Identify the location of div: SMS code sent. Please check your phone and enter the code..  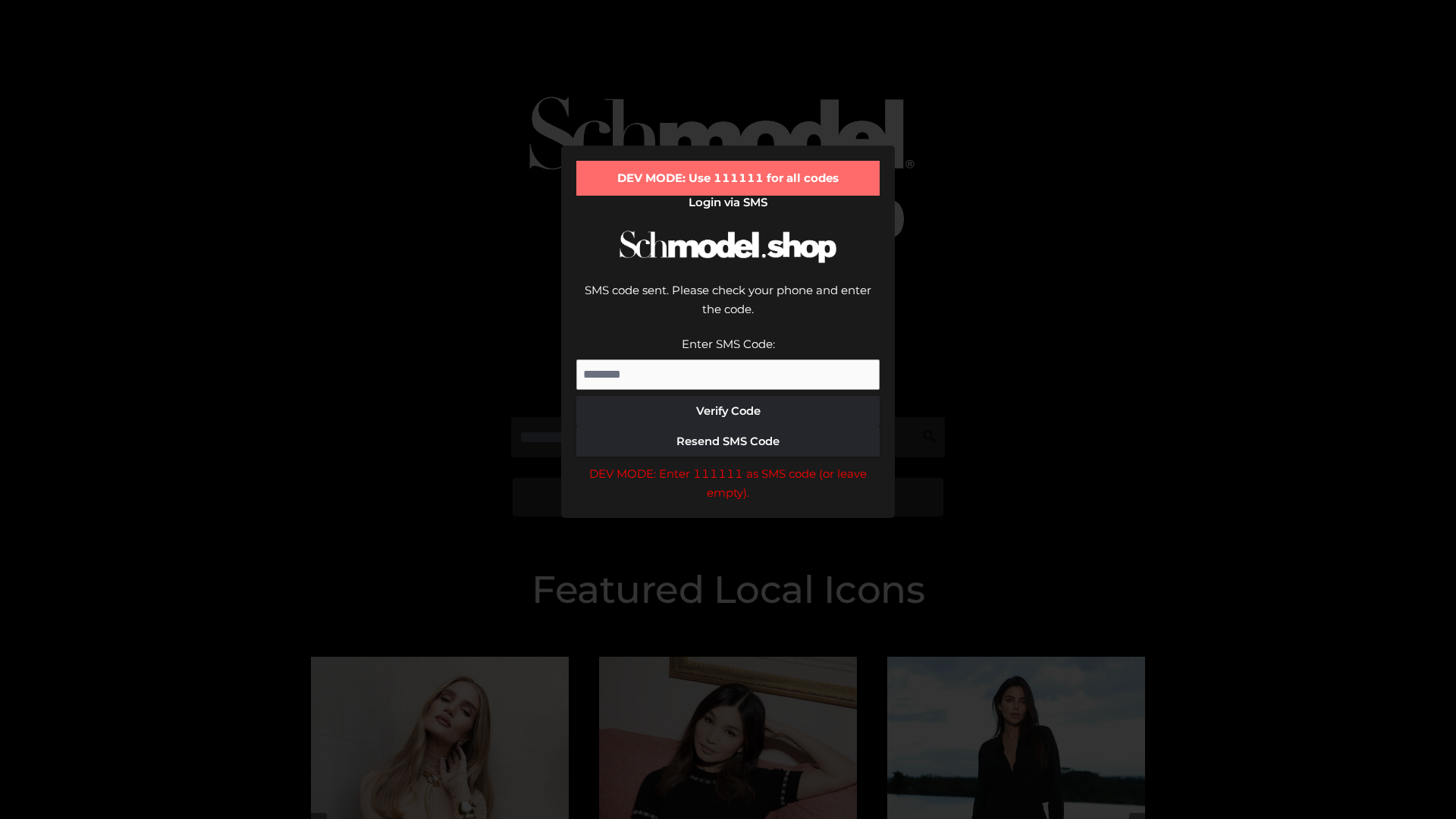
(728, 308).